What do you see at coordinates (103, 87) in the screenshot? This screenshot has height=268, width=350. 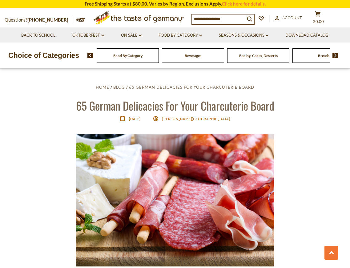 I see `span: Home` at bounding box center [103, 87].